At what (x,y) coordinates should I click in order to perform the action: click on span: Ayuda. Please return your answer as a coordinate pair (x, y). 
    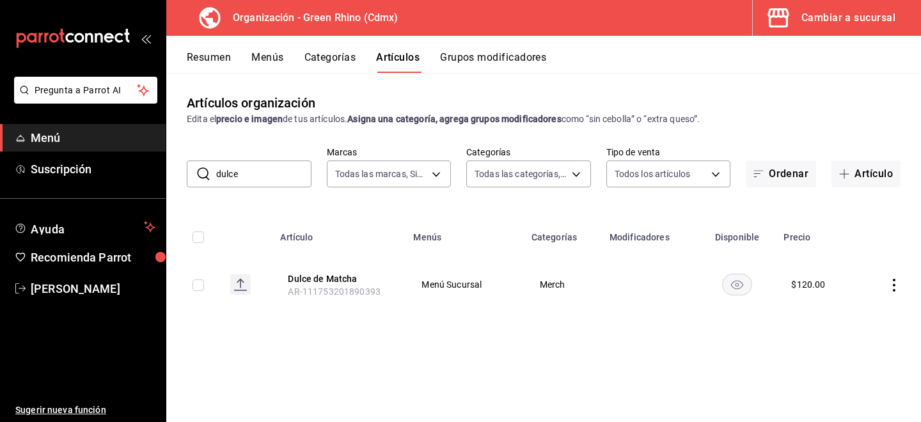
    Looking at the image, I should click on (84, 227).